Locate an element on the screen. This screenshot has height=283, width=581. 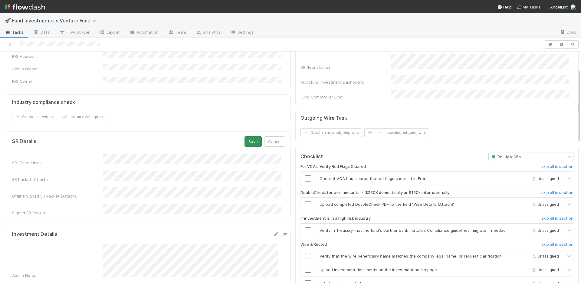
span: My Tasks is located at coordinates (529, 7).